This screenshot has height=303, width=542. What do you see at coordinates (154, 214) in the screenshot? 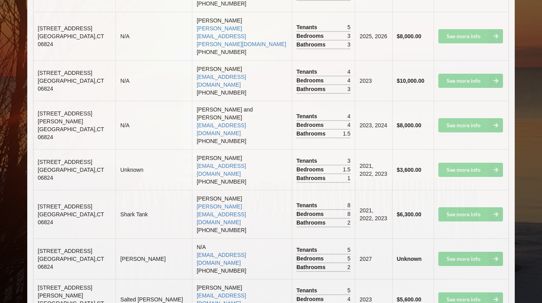
I see `td: Shark Tank` at bounding box center [154, 214].